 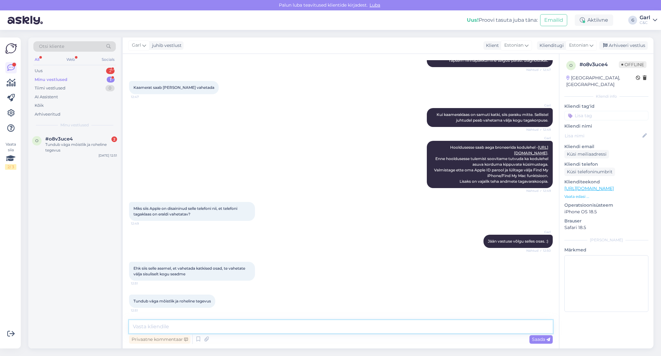 I want to click on span: Saada, so click(x=541, y=339).